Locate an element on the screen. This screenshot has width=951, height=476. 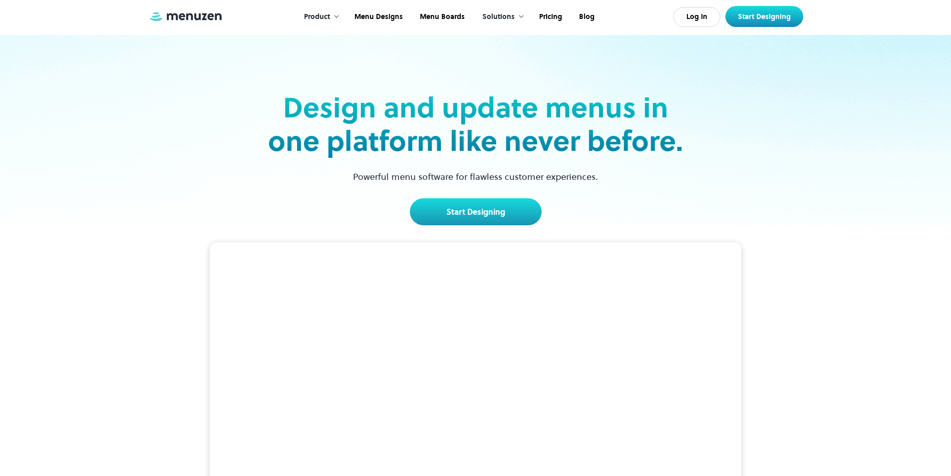
a: Pricing is located at coordinates (550, 17).